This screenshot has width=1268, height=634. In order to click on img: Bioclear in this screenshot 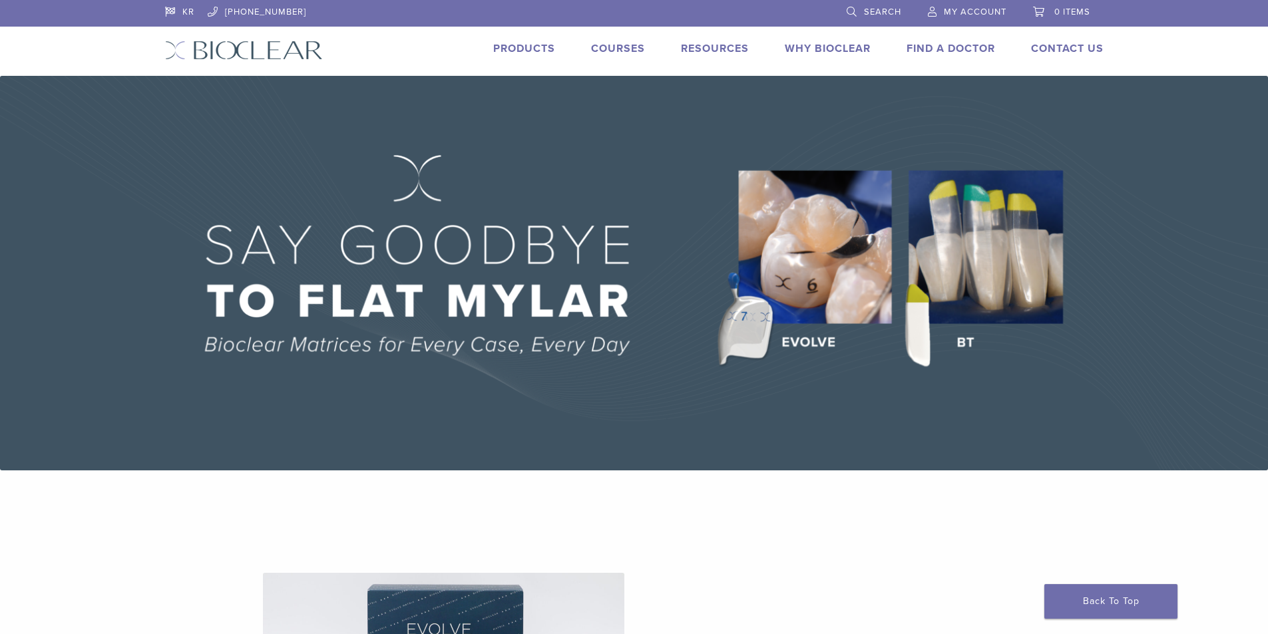, I will do `click(244, 50)`.